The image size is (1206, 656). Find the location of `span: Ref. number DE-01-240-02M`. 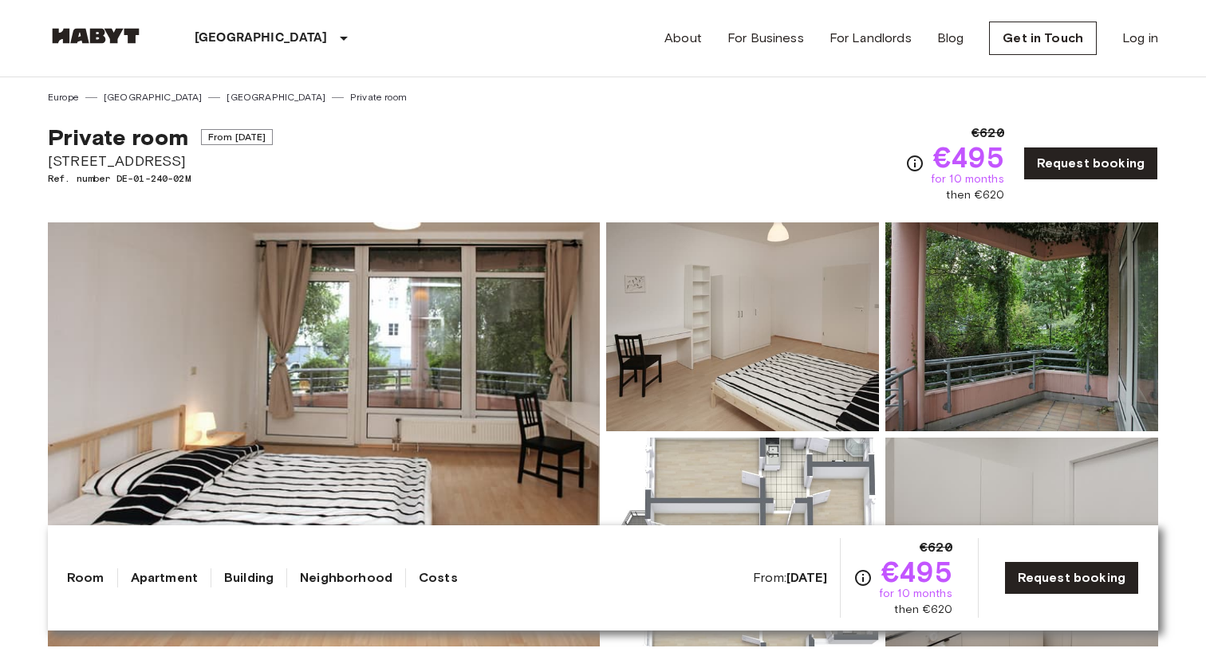

span: Ref. number DE-01-240-02M is located at coordinates (160, 179).